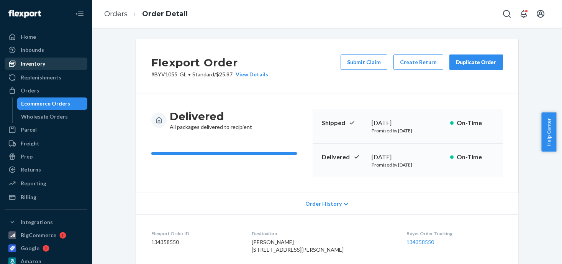  What do you see at coordinates (32, 50) in the screenshot?
I see `div: Inbounds` at bounding box center [32, 50].